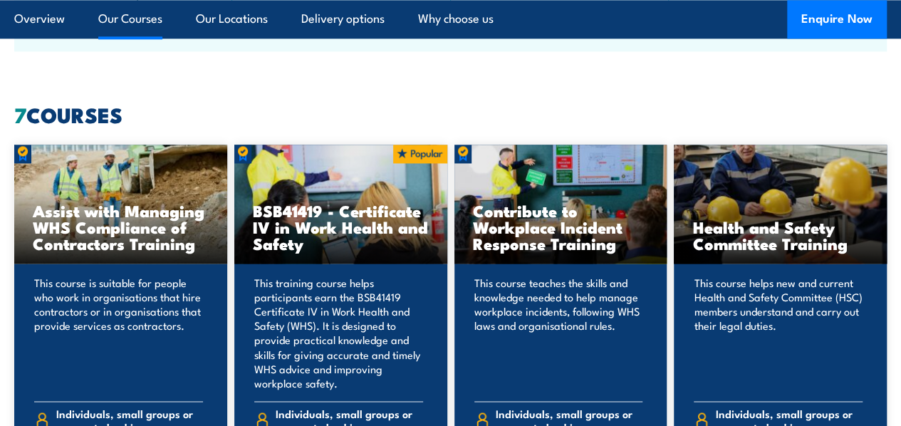  Describe the element at coordinates (338, 333) in the screenshot. I see `p: This training course helps participants earn the BSB41419 Certificate IV in Work Health and Safet...` at that location.